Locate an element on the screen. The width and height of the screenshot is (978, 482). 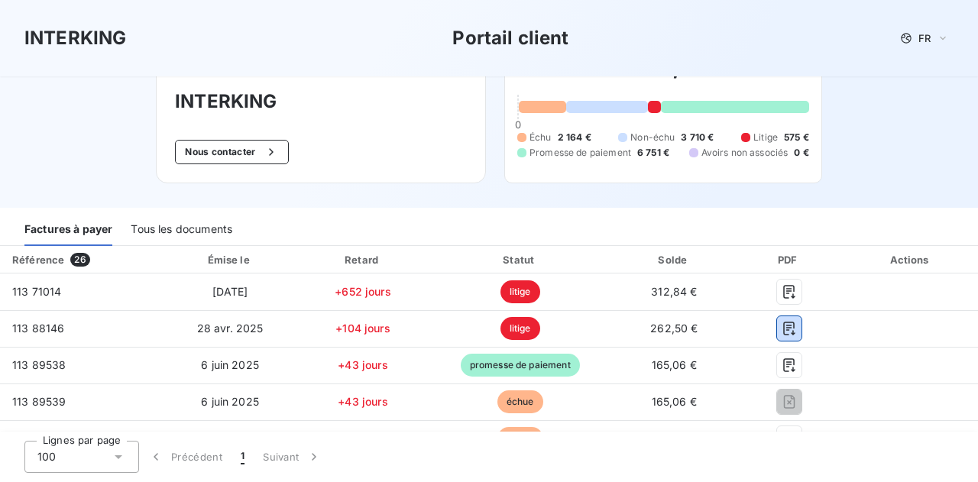
span: 113 89538 is located at coordinates (39, 365).